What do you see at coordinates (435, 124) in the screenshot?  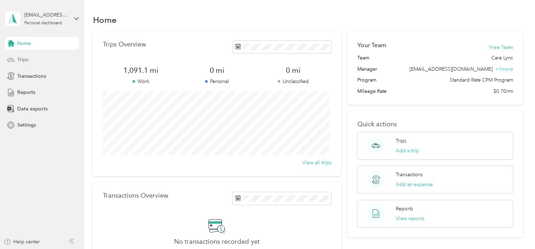 I see `p: Quick actions` at bounding box center [435, 124].